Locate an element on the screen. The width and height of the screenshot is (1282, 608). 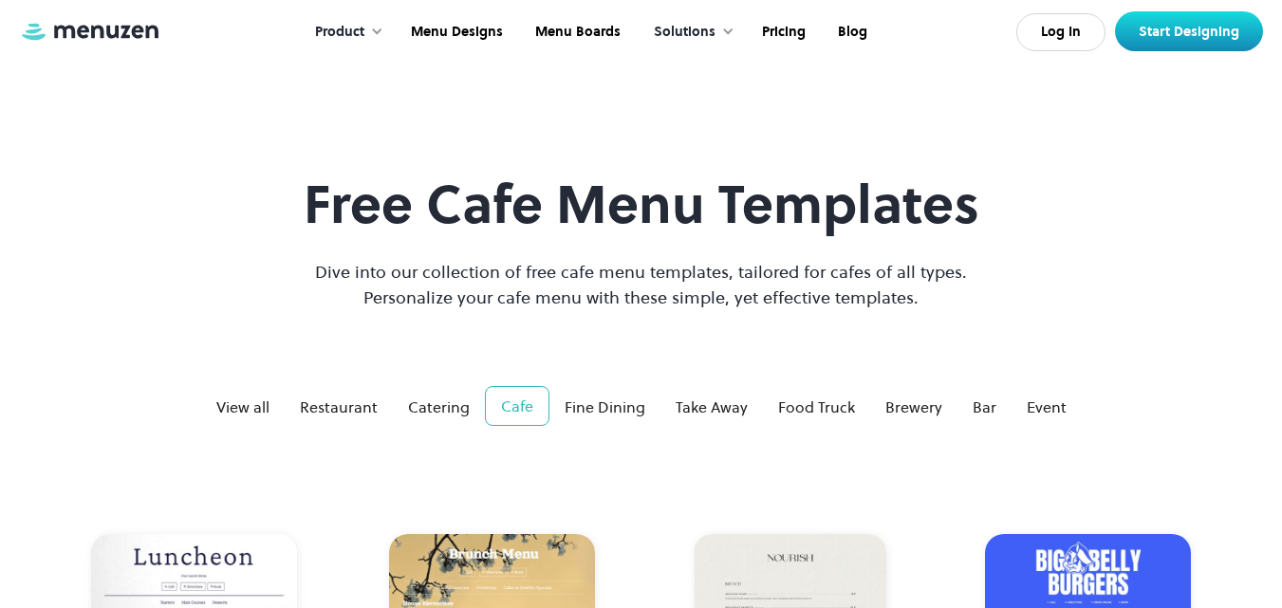
p: Dive into our collection of free cafe menu templates, tailored for cafes of all types. Personaliz... is located at coordinates (642, 285).